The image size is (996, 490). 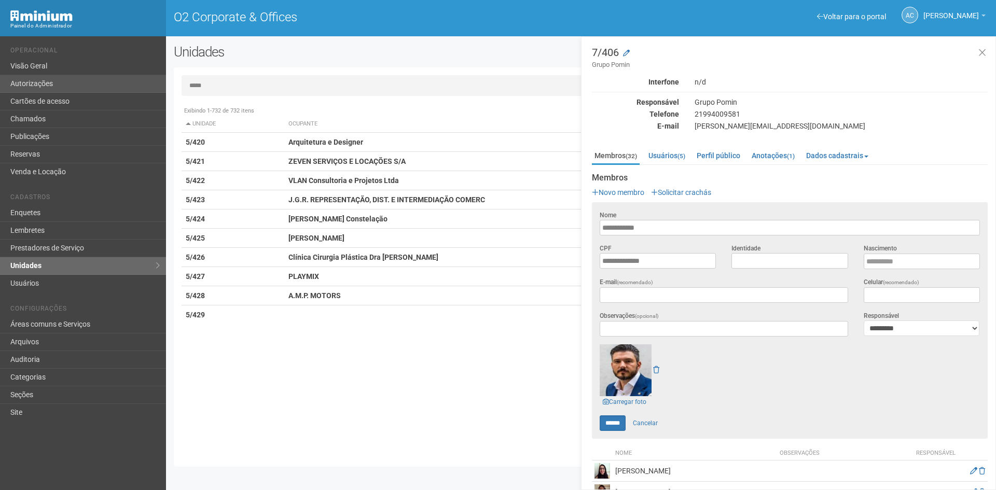 I want to click on div: E-mail, so click(x=635, y=126).